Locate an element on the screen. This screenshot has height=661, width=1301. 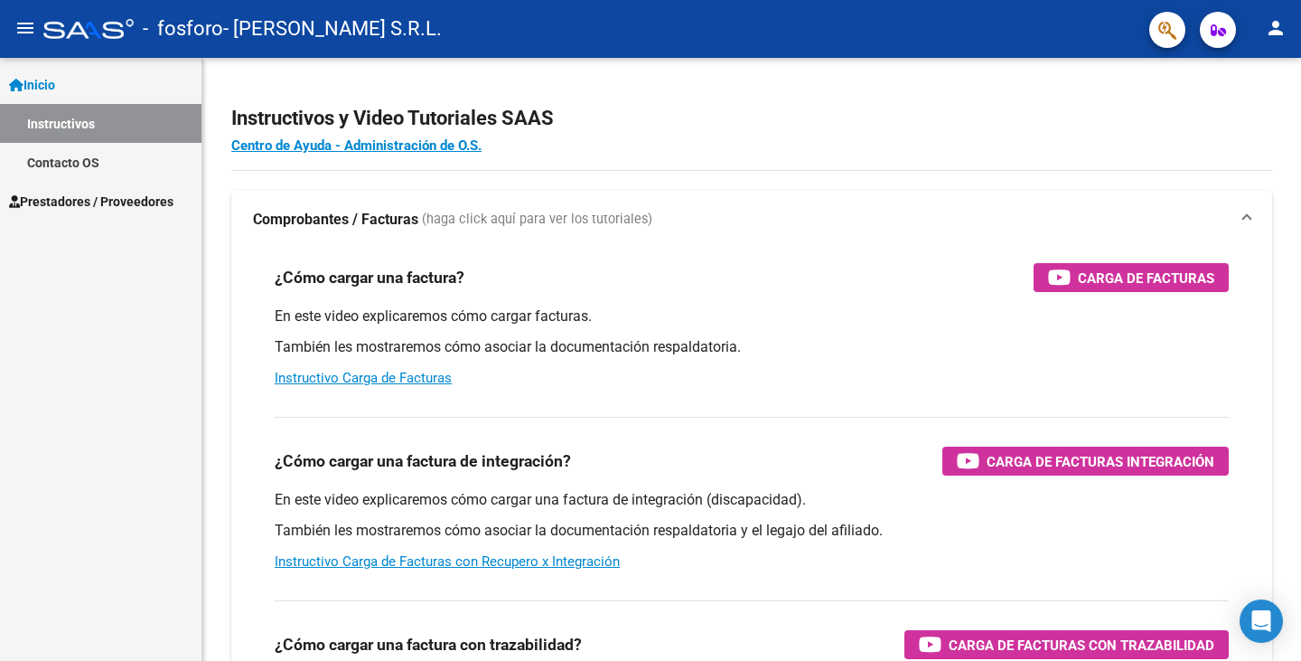
span: - fosforo is located at coordinates (183, 29).